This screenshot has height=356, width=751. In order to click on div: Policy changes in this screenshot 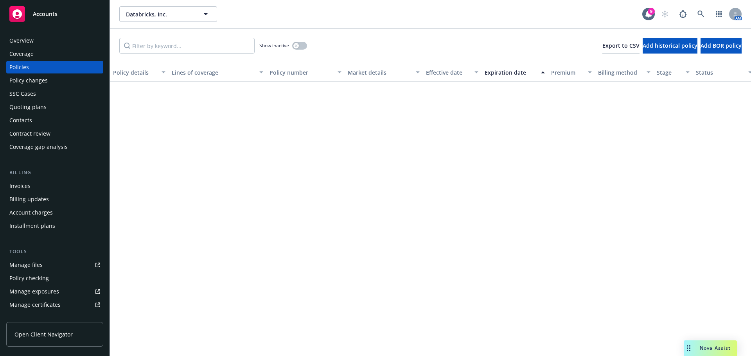, I will do `click(29, 81)`.